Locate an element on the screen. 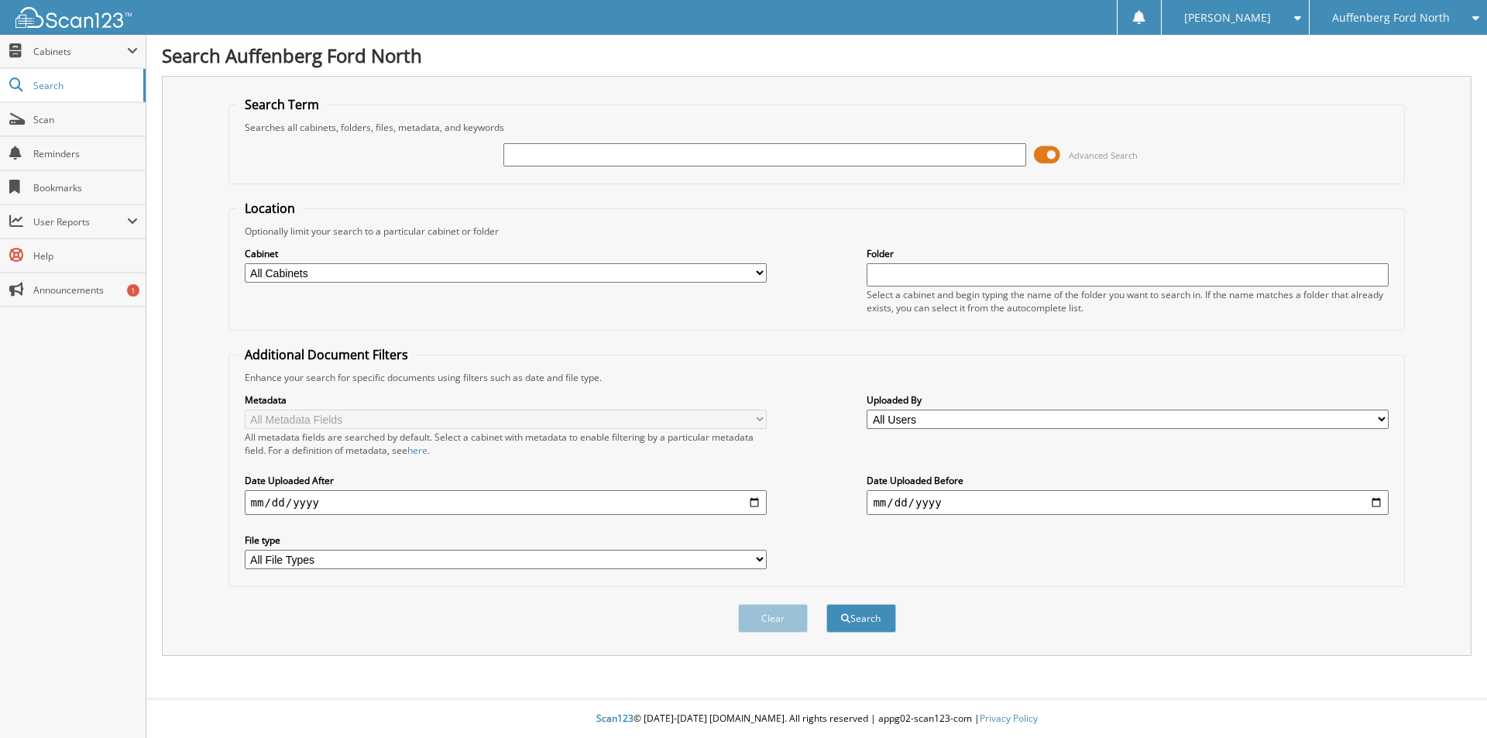 This screenshot has width=1487, height=738. span: Search is located at coordinates (84, 85).